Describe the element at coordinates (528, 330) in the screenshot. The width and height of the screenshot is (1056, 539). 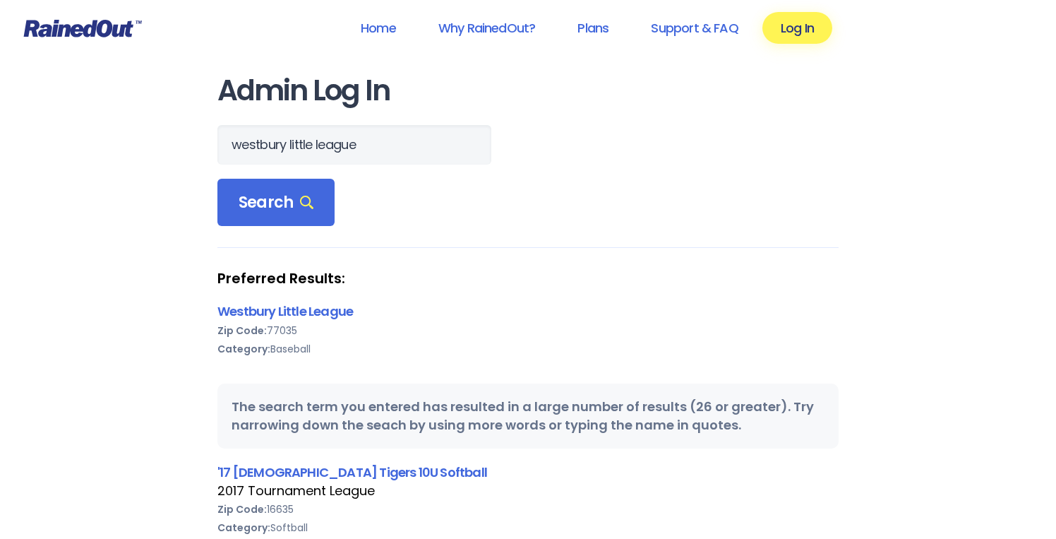
I see `div: 77035` at that location.